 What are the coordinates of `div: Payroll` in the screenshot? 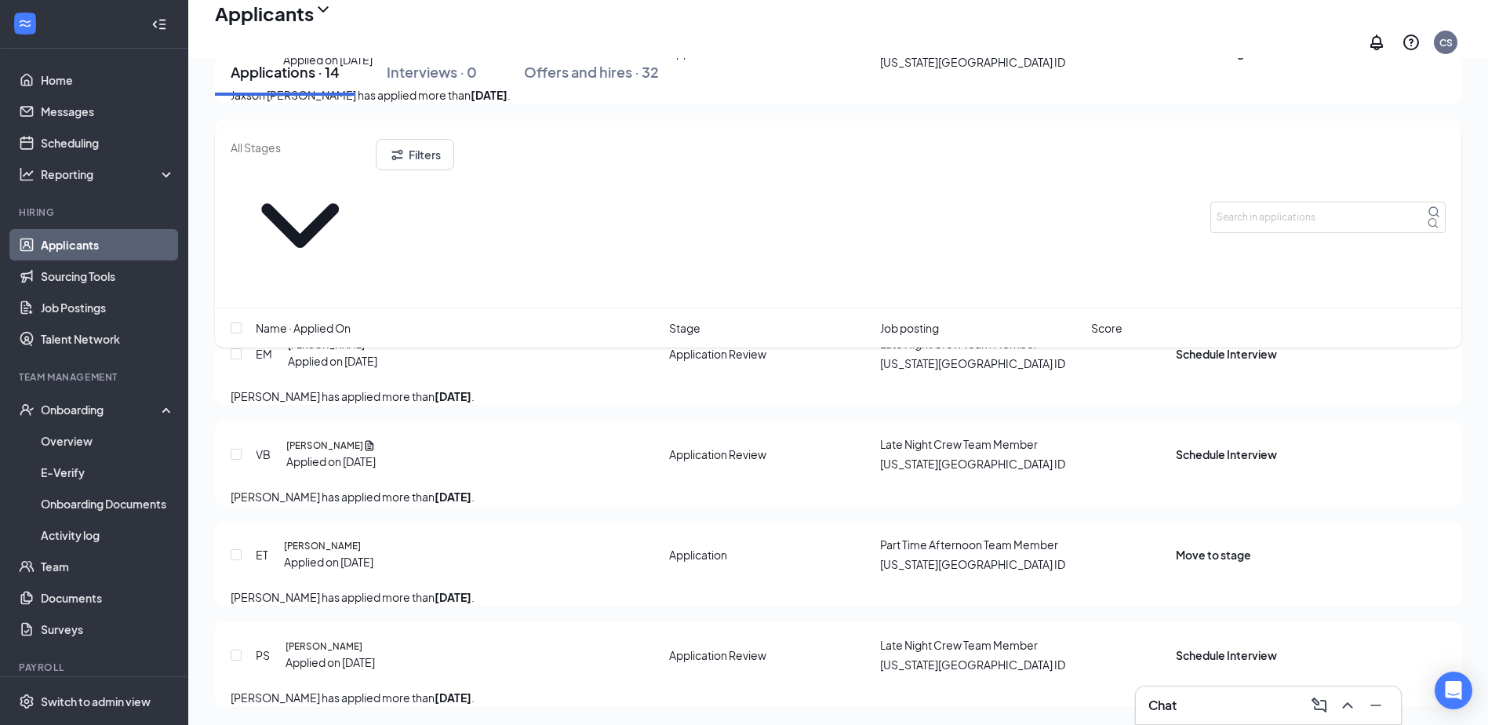 It's located at (95, 667).